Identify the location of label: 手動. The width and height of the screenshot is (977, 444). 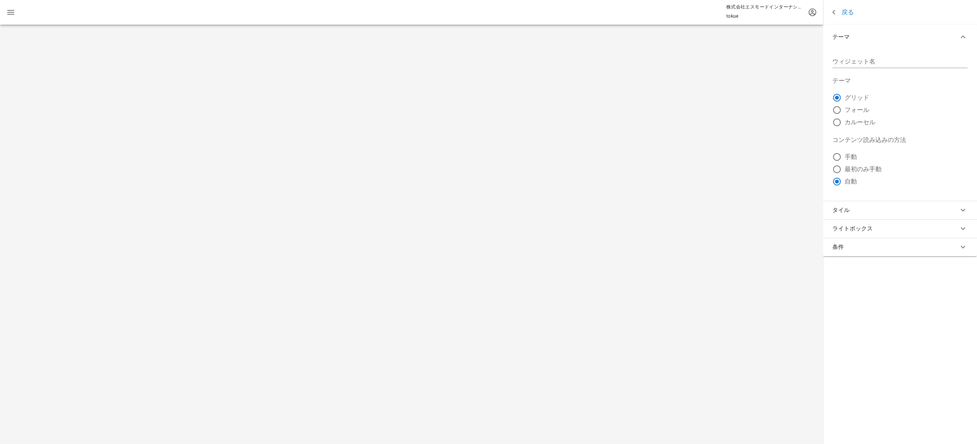
(906, 157).